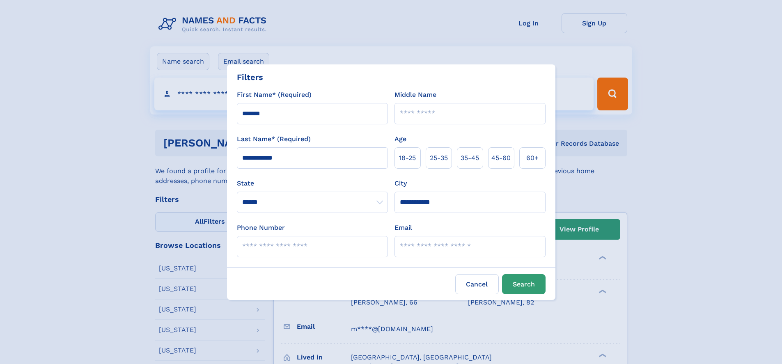 This screenshot has width=782, height=364. I want to click on label: Email, so click(403, 228).